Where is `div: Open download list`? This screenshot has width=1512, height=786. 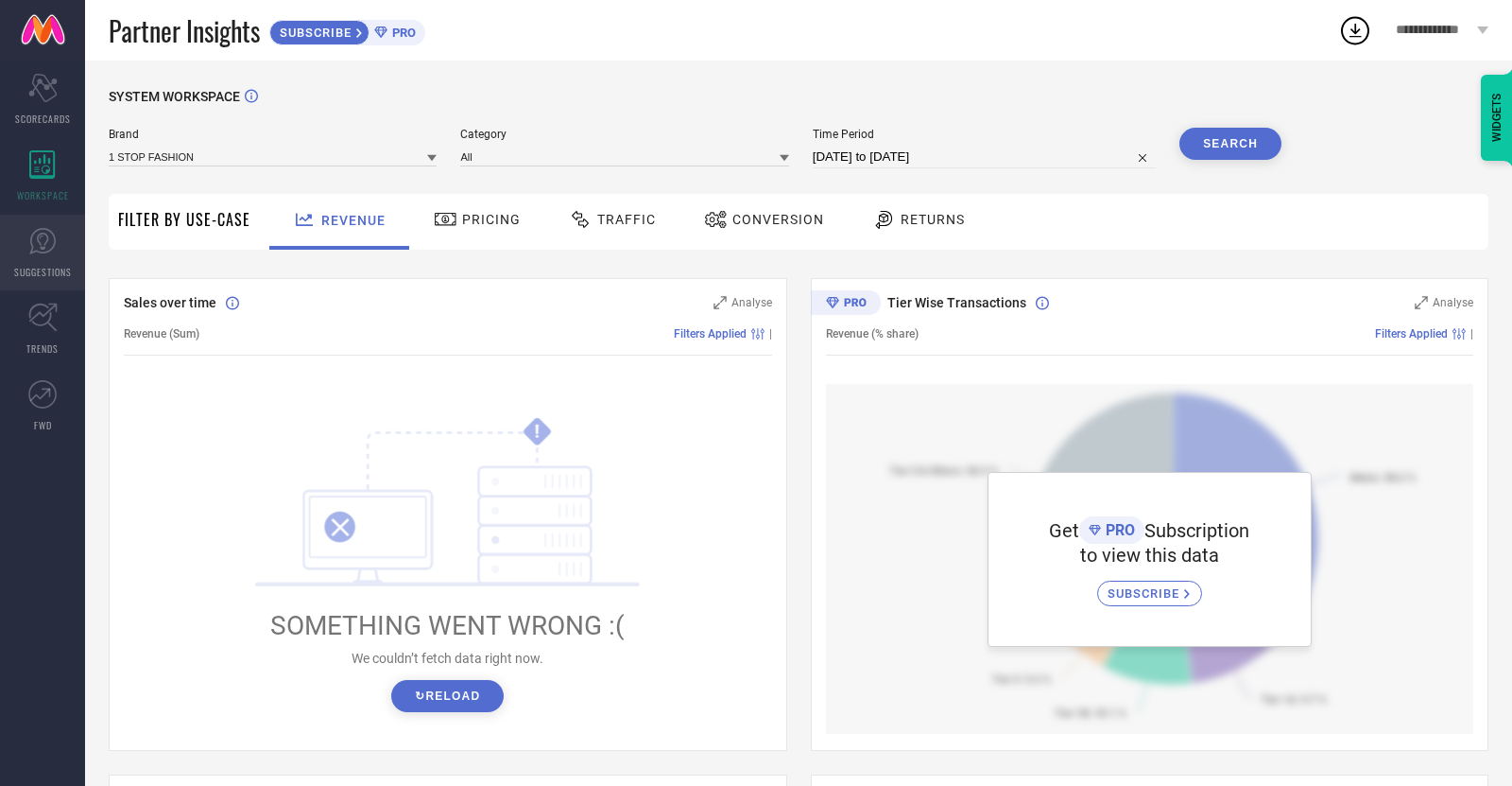 div: Open download list is located at coordinates (1355, 30).